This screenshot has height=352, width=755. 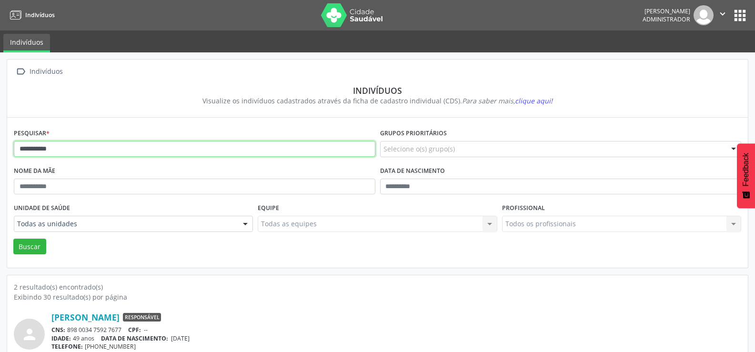 What do you see at coordinates (523, 208) in the screenshot?
I see `label: Profissional` at bounding box center [523, 208].